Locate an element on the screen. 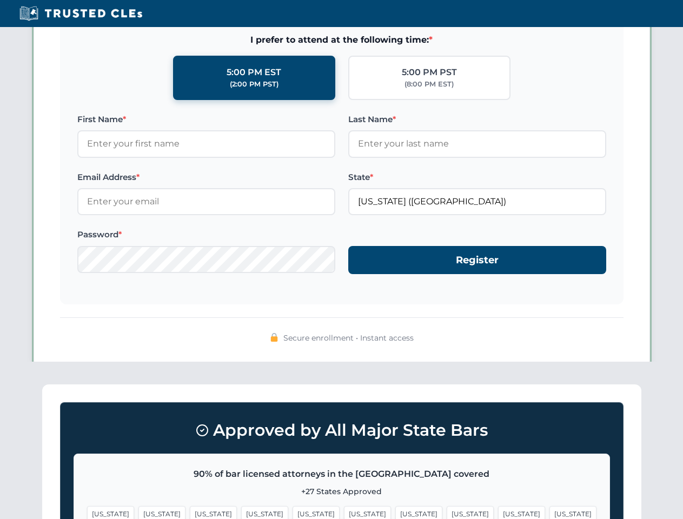  div: 5:00 PM EST is located at coordinates (254, 72).